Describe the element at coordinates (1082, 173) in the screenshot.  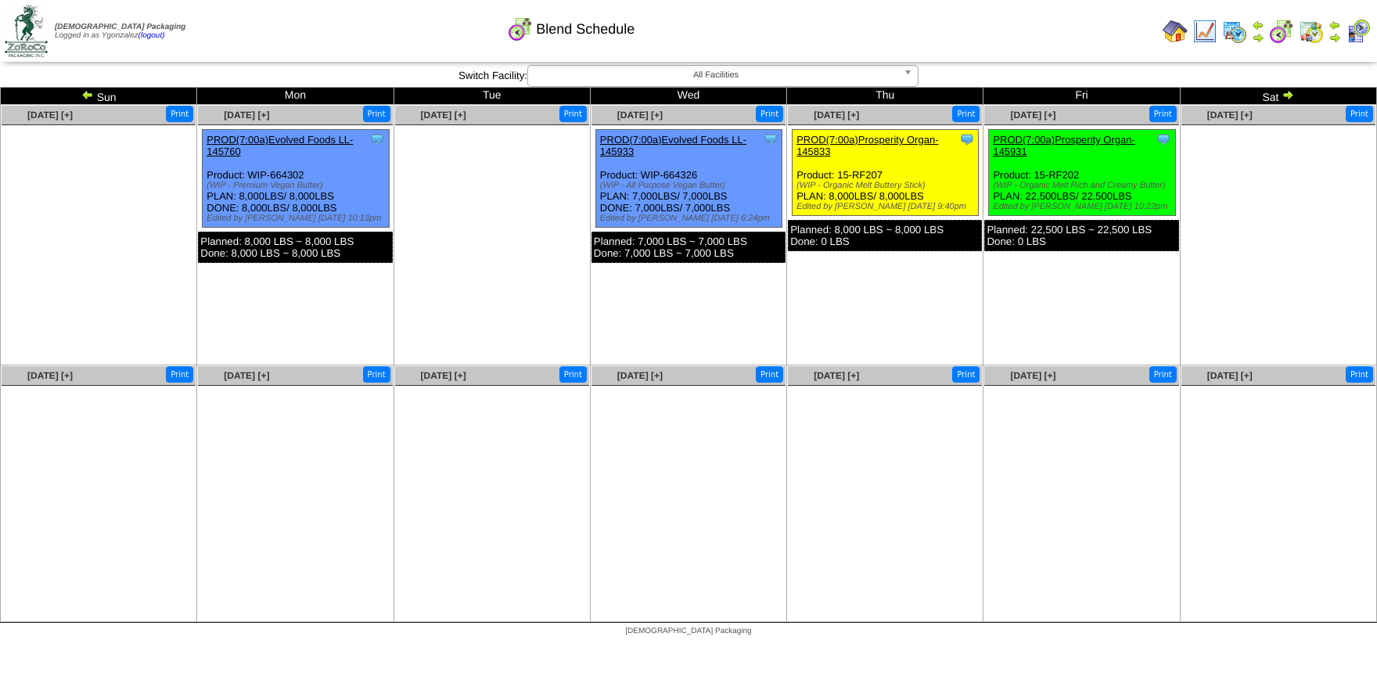
I see `div: Product: 15-RF202 PLAN: 22,500LBS / 22,500LBS` at that location.